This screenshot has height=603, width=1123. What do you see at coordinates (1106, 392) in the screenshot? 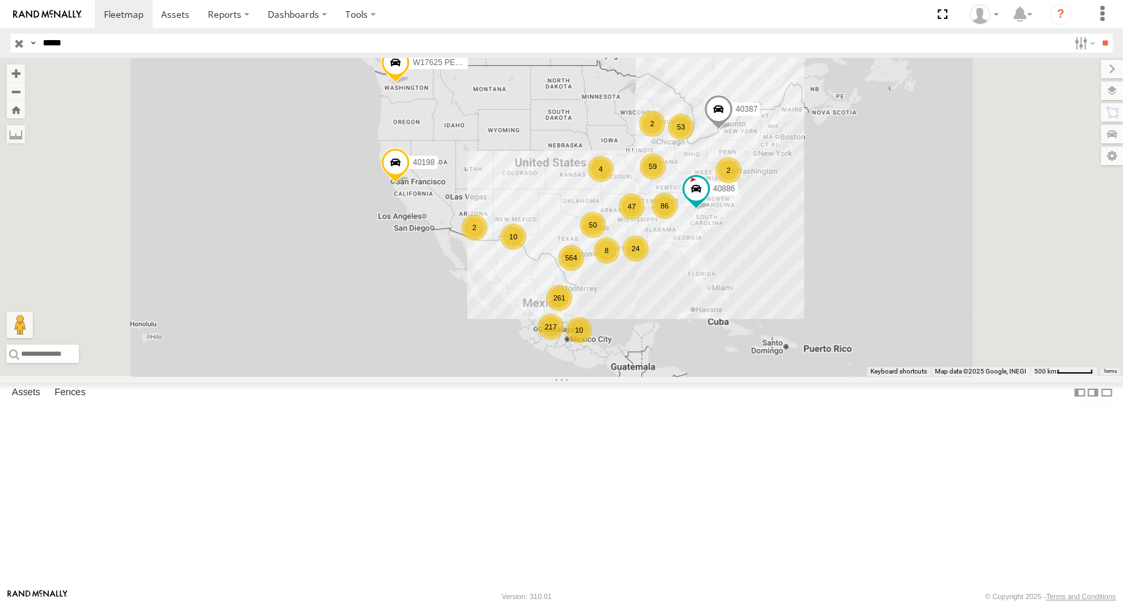
I see `label: Hide Summary Table` at bounding box center [1106, 392].